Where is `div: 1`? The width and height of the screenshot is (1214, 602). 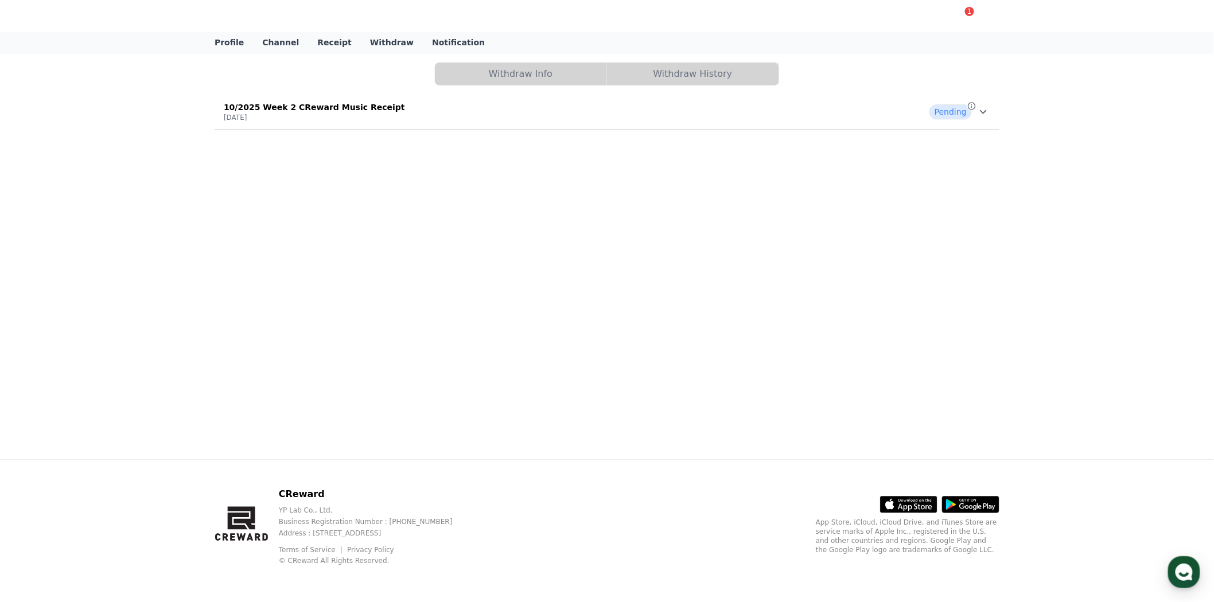 div: 1 is located at coordinates (970, 11).